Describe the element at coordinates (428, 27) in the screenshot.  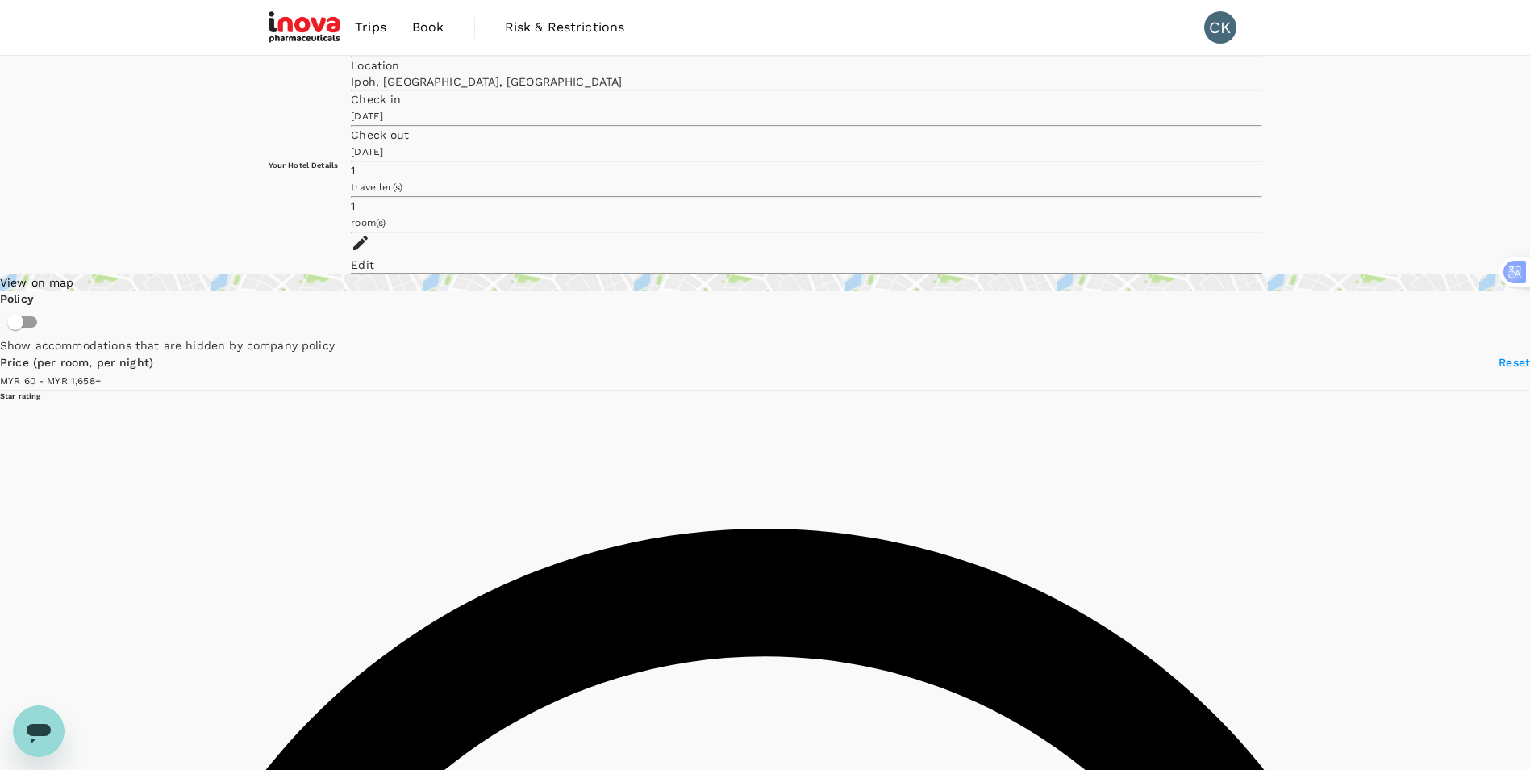
I see `span: Book` at that location.